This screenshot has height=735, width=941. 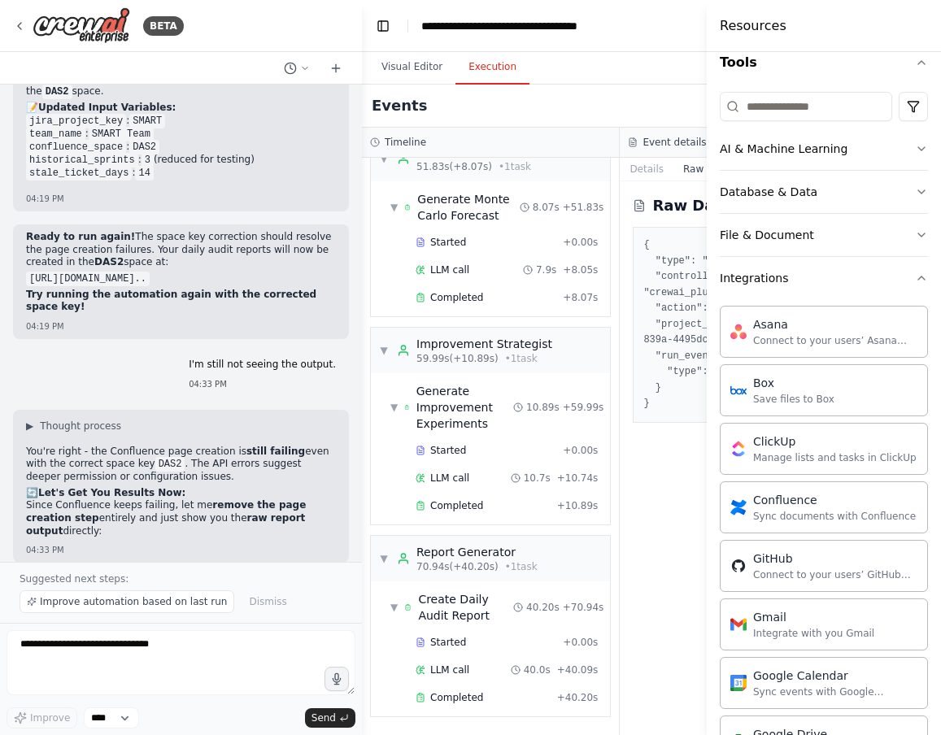 What do you see at coordinates (276, 451) in the screenshot?
I see `strong: still failing` at bounding box center [276, 451].